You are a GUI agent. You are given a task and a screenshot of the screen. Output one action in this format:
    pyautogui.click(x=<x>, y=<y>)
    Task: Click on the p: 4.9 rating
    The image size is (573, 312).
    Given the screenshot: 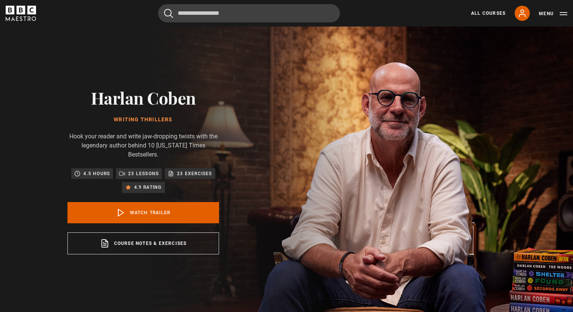 What is the action you would take?
    pyautogui.click(x=148, y=187)
    